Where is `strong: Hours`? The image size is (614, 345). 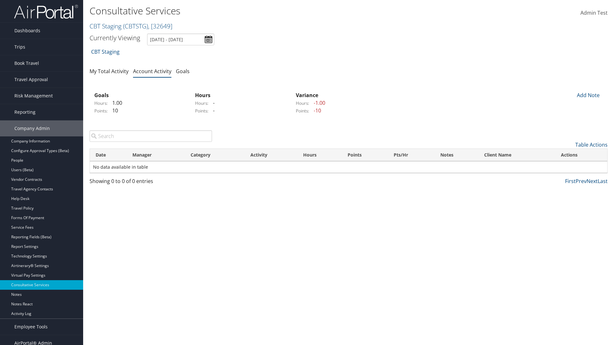
strong: Hours is located at coordinates (203, 95).